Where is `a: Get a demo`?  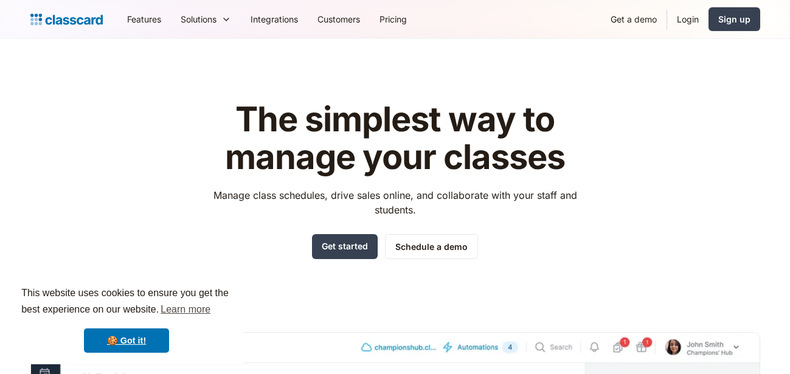 a: Get a demo is located at coordinates (633, 19).